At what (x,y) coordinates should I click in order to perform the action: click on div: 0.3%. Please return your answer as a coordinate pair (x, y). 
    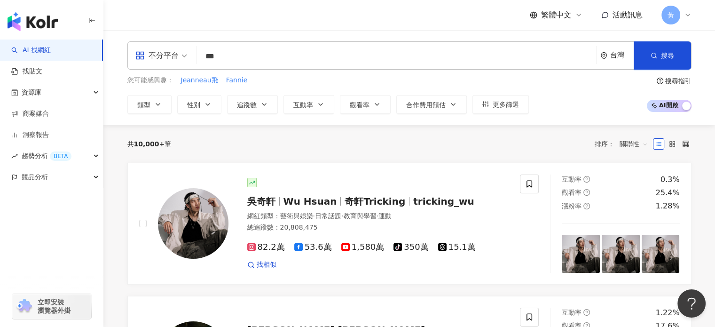
    Looking at the image, I should click on (670, 180).